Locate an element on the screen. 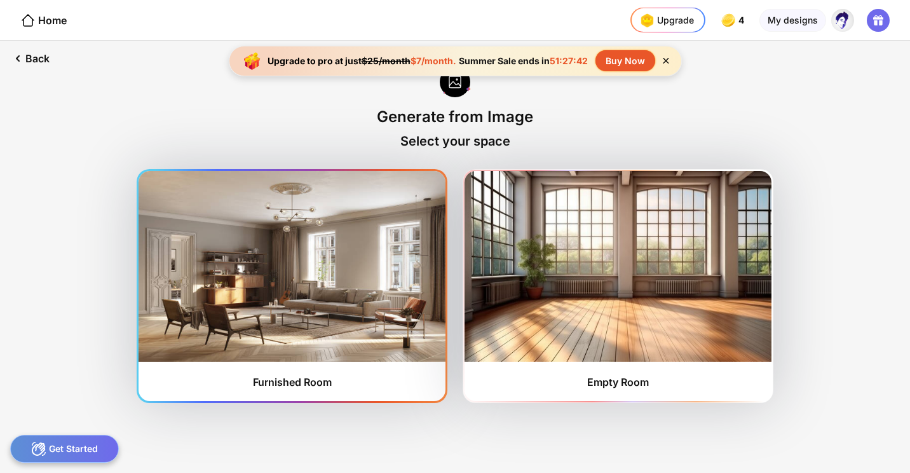 Image resolution: width=910 pixels, height=473 pixels. div: Get Started is located at coordinates (64, 449).